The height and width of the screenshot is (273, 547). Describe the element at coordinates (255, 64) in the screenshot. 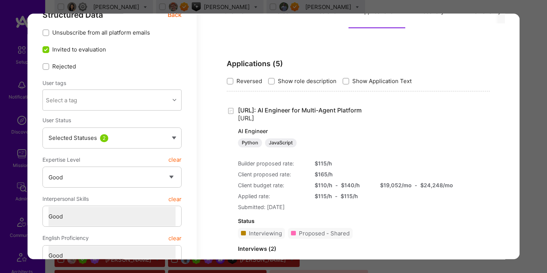

I see `strong: Applications ( 5 )` at that location.